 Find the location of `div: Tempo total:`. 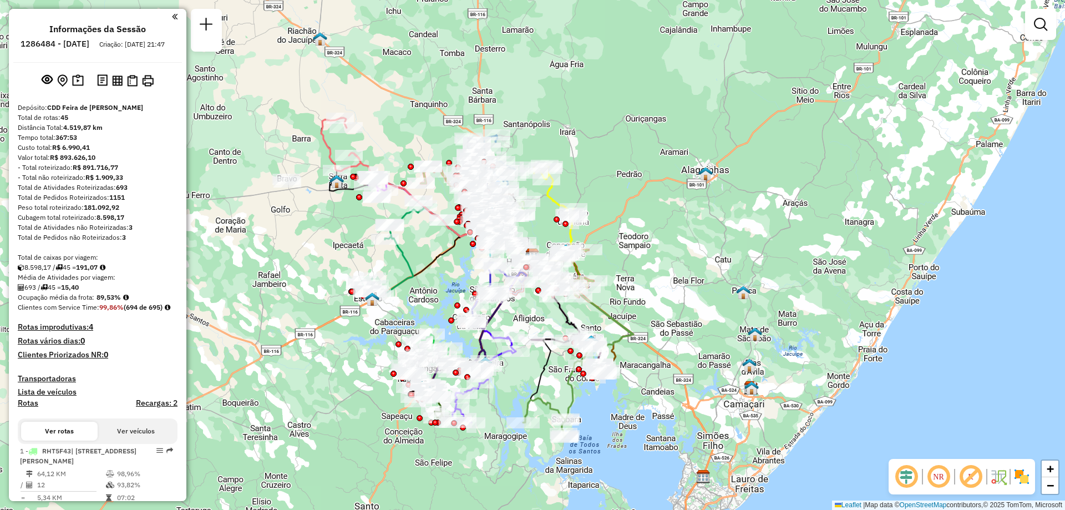

div: Tempo total: is located at coordinates (98, 138).